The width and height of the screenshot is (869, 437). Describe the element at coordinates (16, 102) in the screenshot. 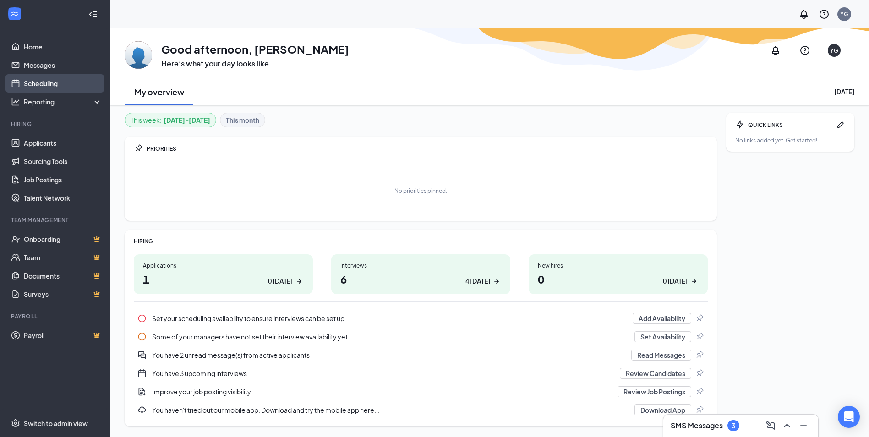

I see `svg: Analysis` at that location.